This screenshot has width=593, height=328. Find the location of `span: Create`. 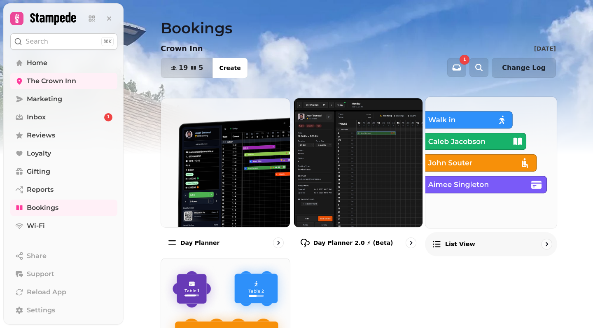

span: Create is located at coordinates (230, 68).